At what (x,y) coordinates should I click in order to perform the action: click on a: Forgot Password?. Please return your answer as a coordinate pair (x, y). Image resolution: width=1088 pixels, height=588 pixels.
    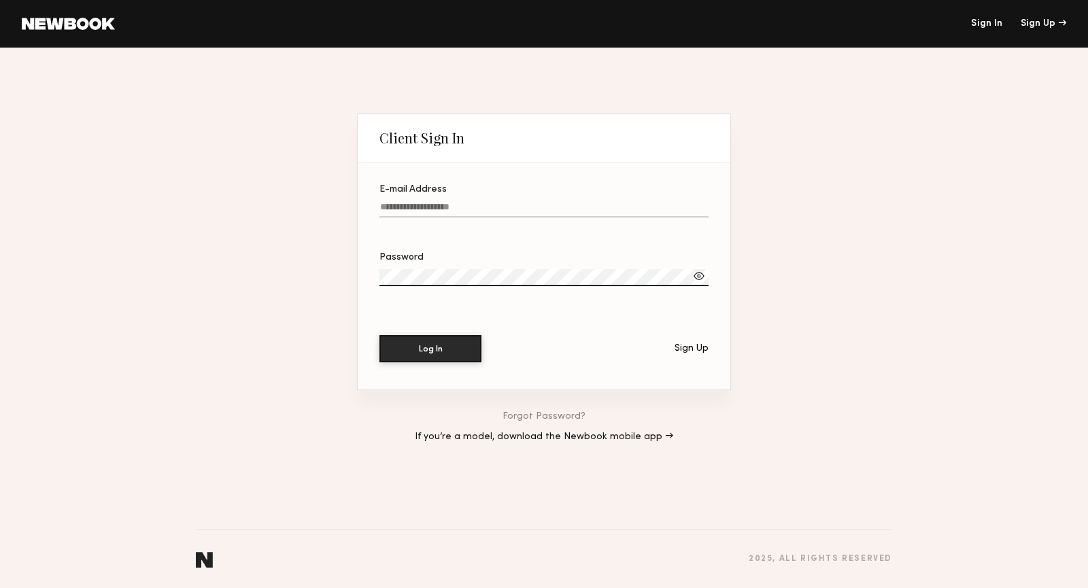
    Looking at the image, I should click on (544, 417).